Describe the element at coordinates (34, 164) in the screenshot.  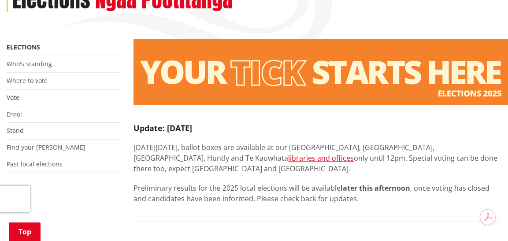
I see `a: Past local elections` at that location.